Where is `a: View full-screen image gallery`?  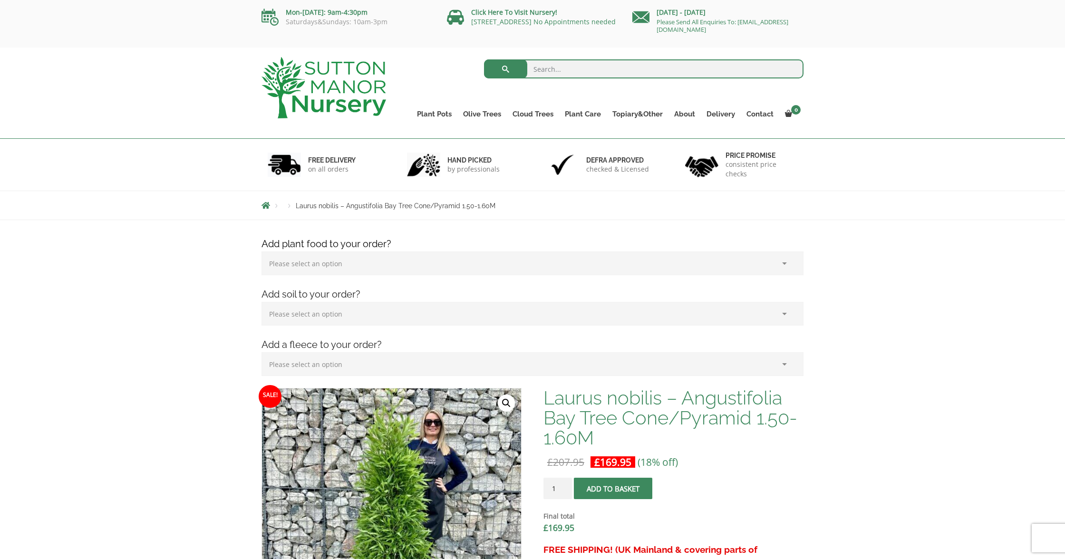
a: View full-screen image gallery is located at coordinates (506, 403).